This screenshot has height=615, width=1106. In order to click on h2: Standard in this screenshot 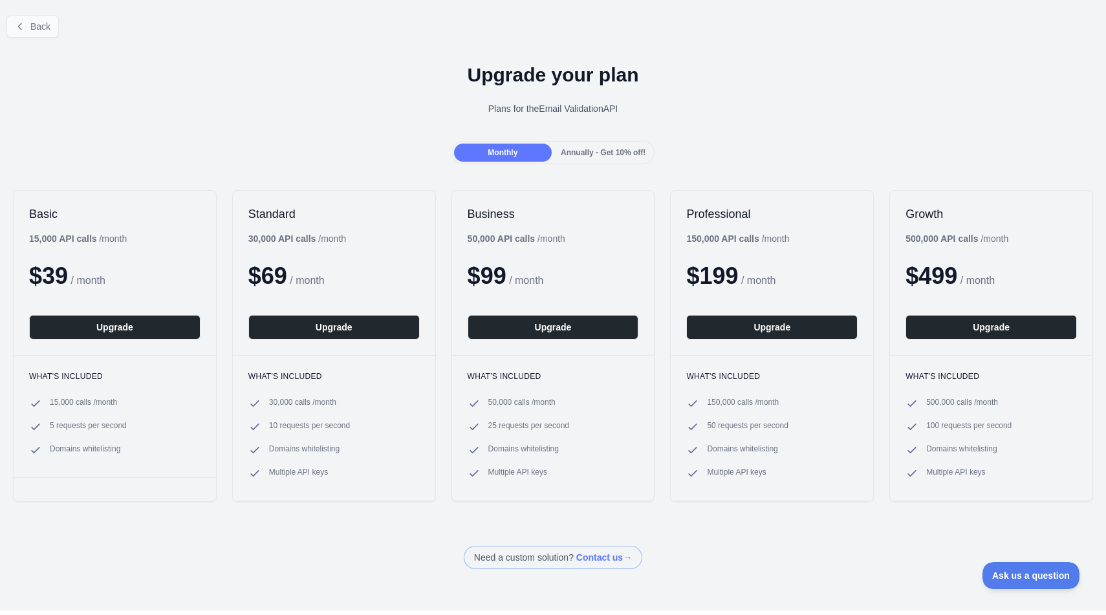, I will do `click(334, 214)`.